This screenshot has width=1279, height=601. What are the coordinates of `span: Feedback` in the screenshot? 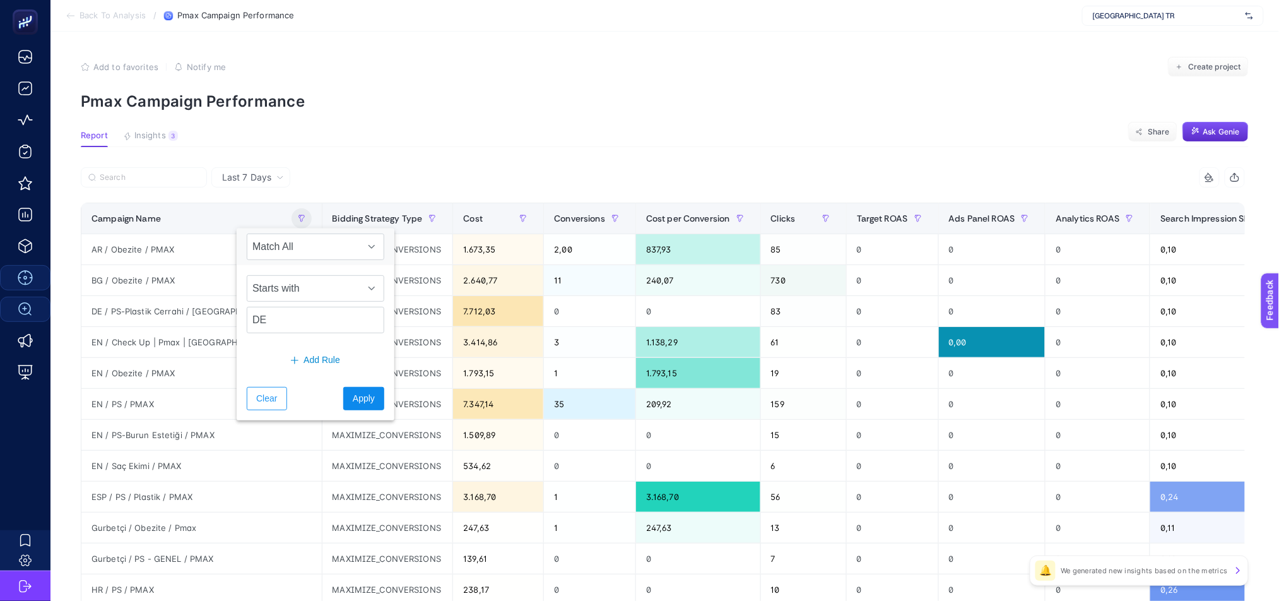 It's located at (28, 9).